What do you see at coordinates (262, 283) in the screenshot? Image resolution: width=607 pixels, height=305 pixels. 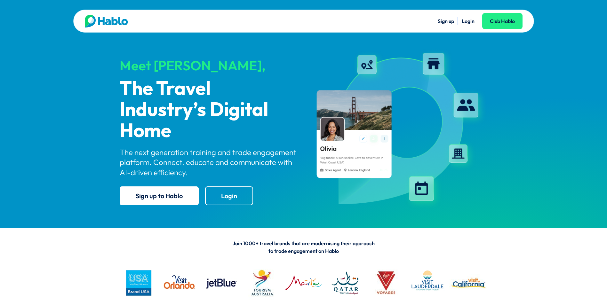 I see `img: Tourism Australia` at bounding box center [262, 283].